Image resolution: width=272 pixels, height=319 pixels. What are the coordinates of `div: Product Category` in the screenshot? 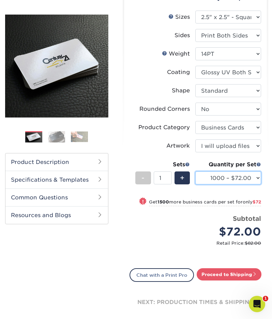 It's located at (164, 127).